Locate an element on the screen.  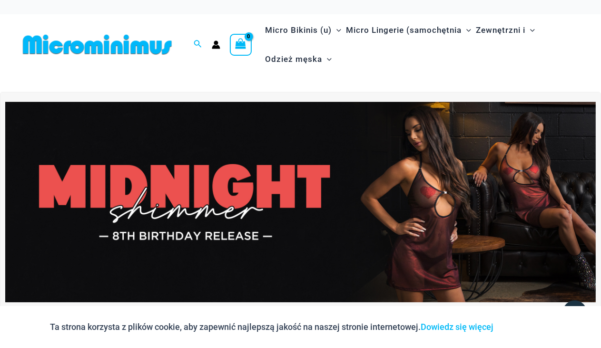
nav: Site Navigation is located at coordinates (422, 45).